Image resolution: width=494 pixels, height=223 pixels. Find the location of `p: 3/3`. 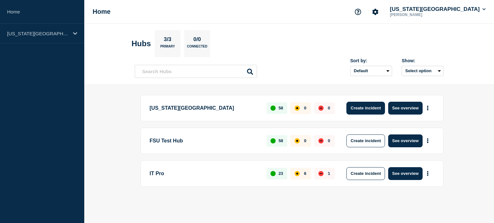

p: 3/3 is located at coordinates (167, 40).